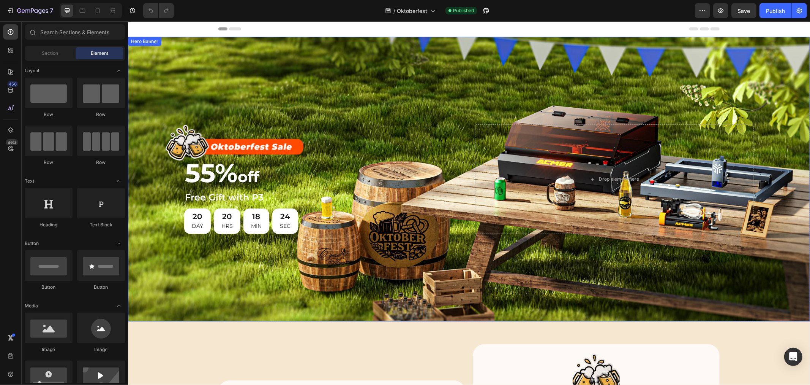  Describe the element at coordinates (50, 53) in the screenshot. I see `span: Section` at that location.